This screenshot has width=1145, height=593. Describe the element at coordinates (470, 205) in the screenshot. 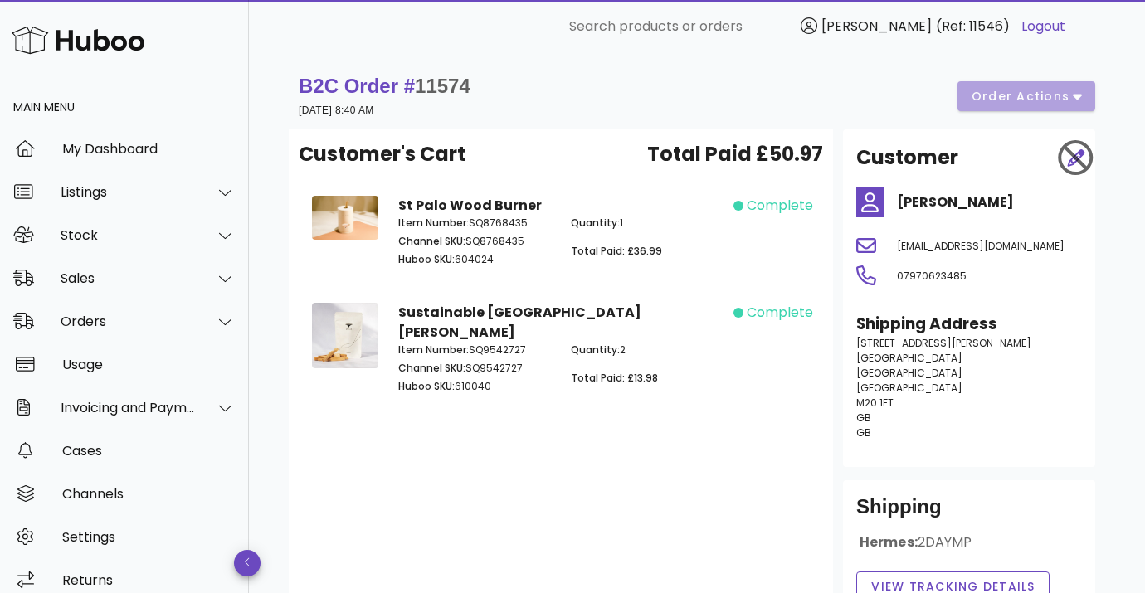

I see `strong: St Palo Wood Burner` at that location.